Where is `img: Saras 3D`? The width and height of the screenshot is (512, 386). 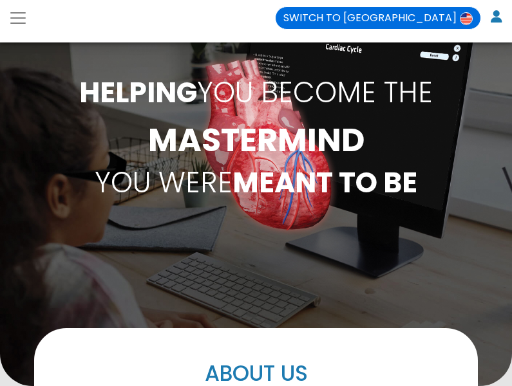
img: Saras 3D is located at coordinates (89, 18).